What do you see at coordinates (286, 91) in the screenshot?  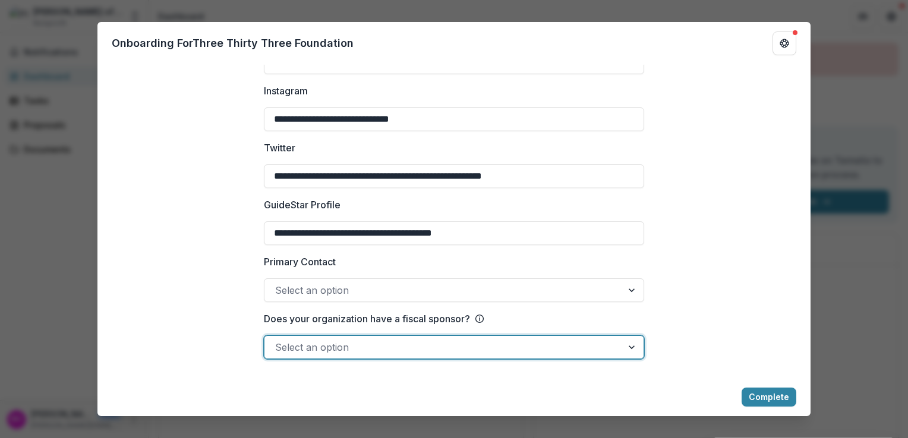 I see `p: Instagram` at bounding box center [286, 91].